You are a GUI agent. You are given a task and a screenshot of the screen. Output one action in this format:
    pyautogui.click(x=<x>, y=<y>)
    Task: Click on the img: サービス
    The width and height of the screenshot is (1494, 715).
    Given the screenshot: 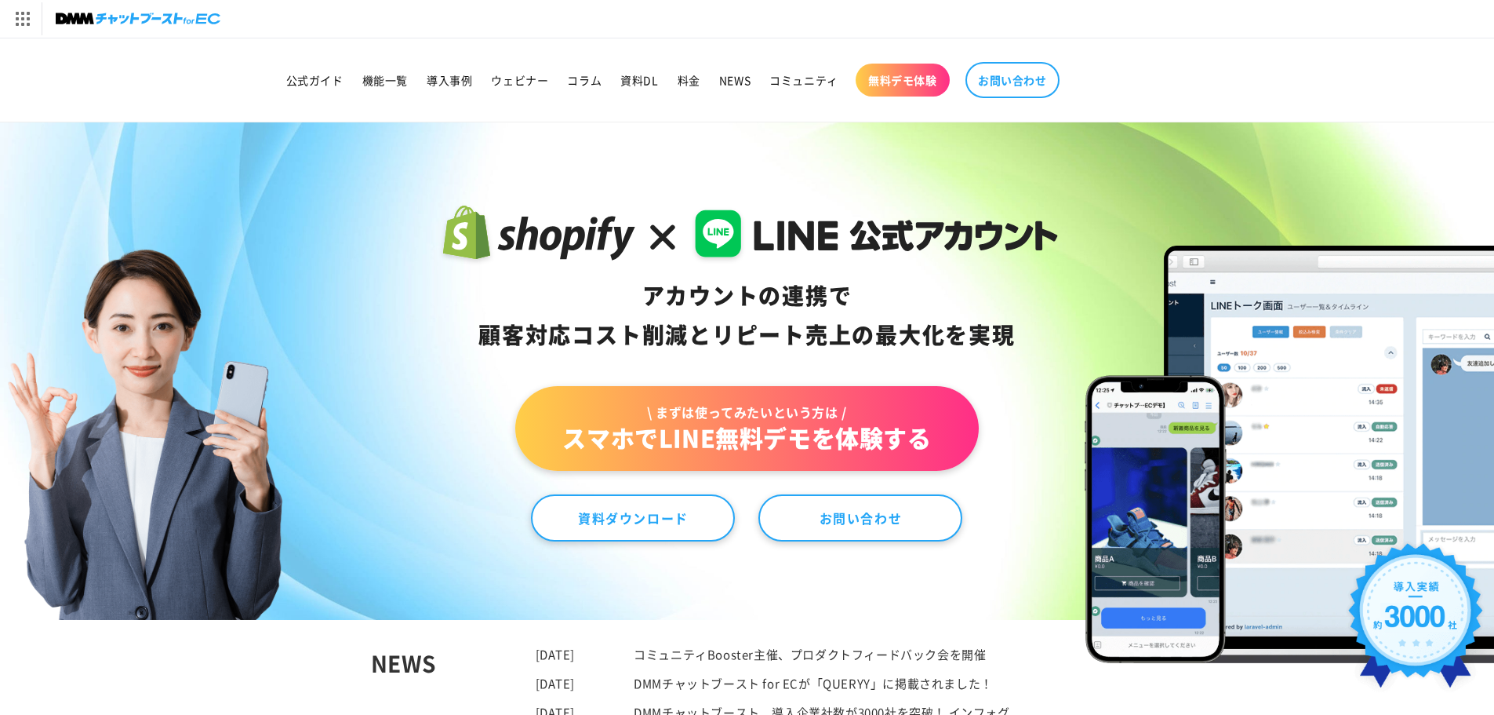 What is the action you would take?
    pyautogui.click(x=22, y=19)
    